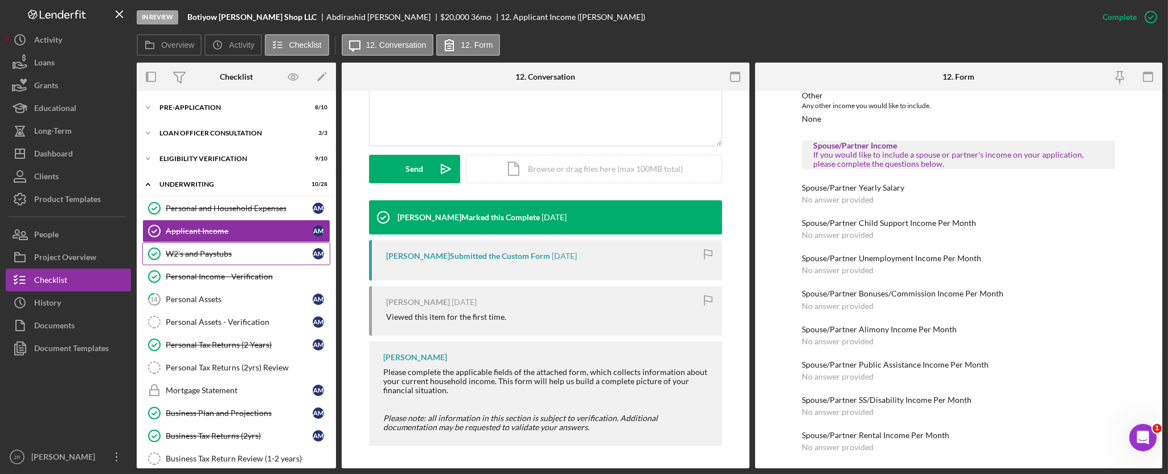 The image size is (1168, 474). What do you see at coordinates (229, 108) in the screenshot?
I see `div: Pre-Application` at bounding box center [229, 108].